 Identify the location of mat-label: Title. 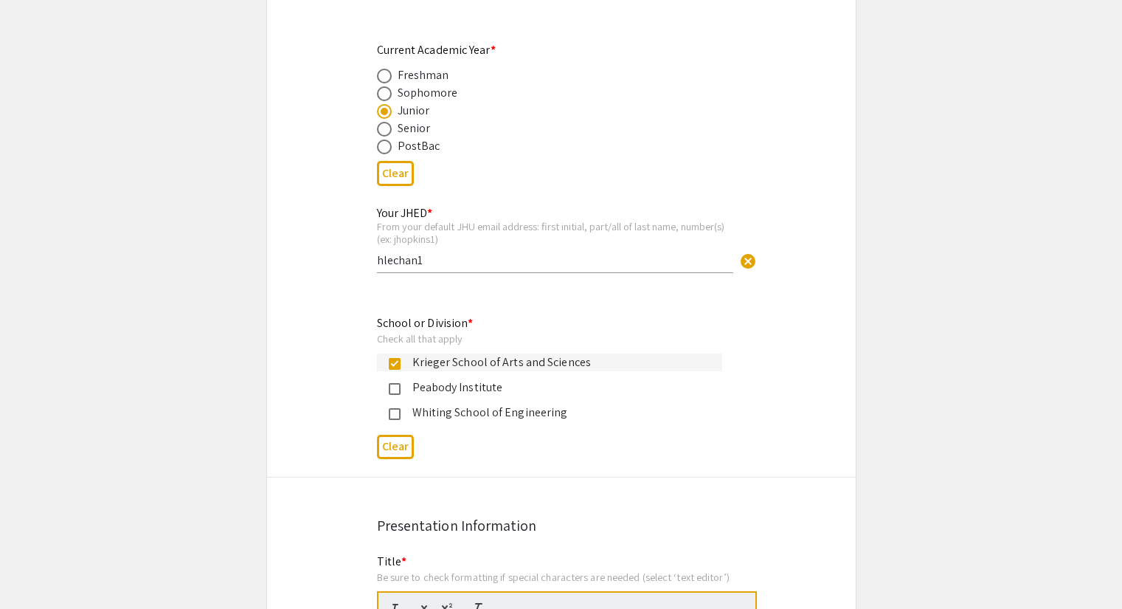
(392, 561).